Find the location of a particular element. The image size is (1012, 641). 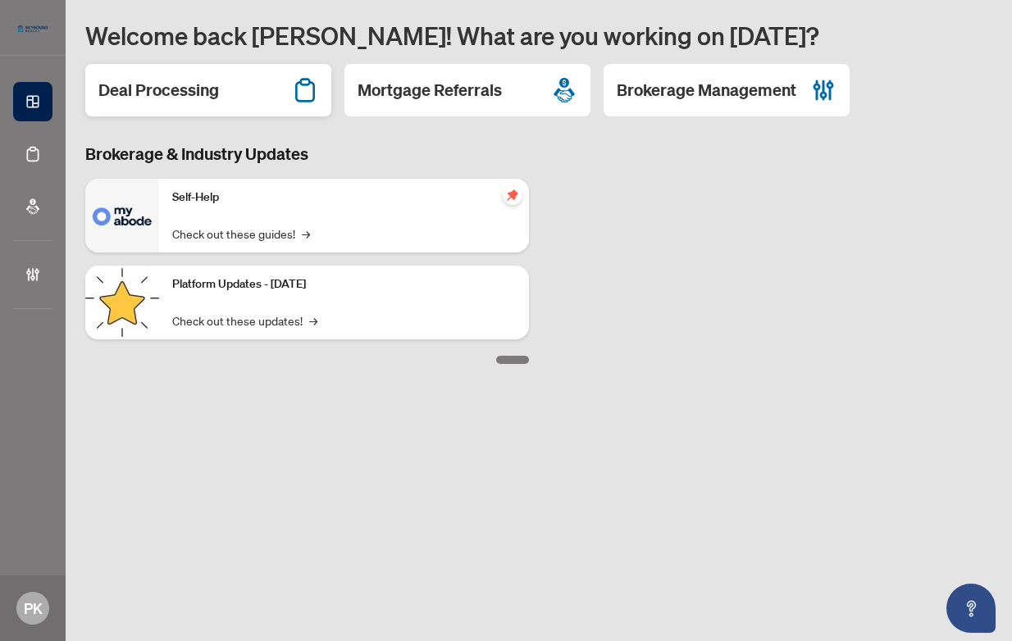

a: Check out these guides!→ is located at coordinates (241, 234).